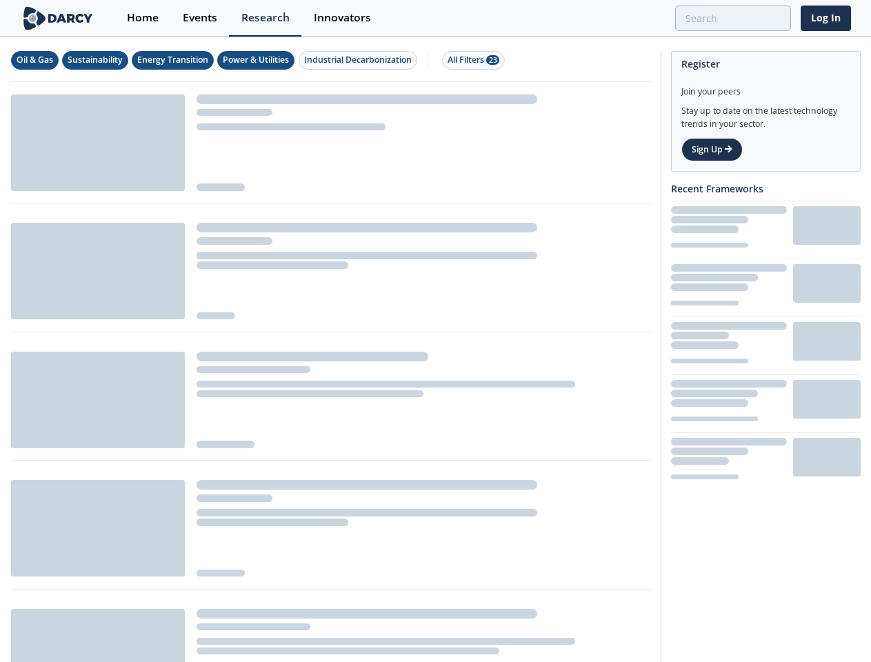  I want to click on div: Join your peers, so click(766, 87).